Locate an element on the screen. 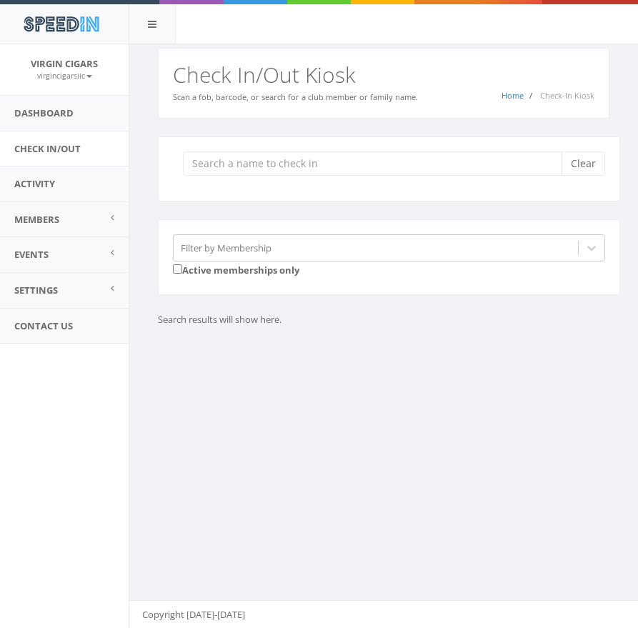 This screenshot has height=628, width=638. input: Search a name to check in is located at coordinates (377, 164).